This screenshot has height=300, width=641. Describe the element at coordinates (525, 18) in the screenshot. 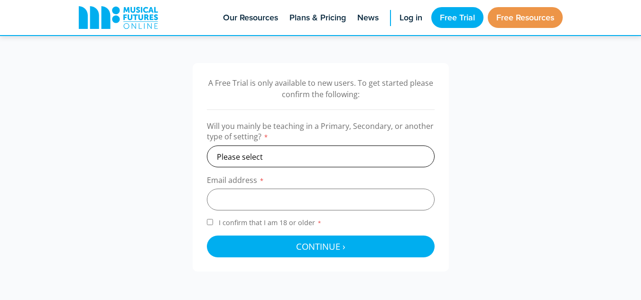

I see `a: Free Resources` at that location.